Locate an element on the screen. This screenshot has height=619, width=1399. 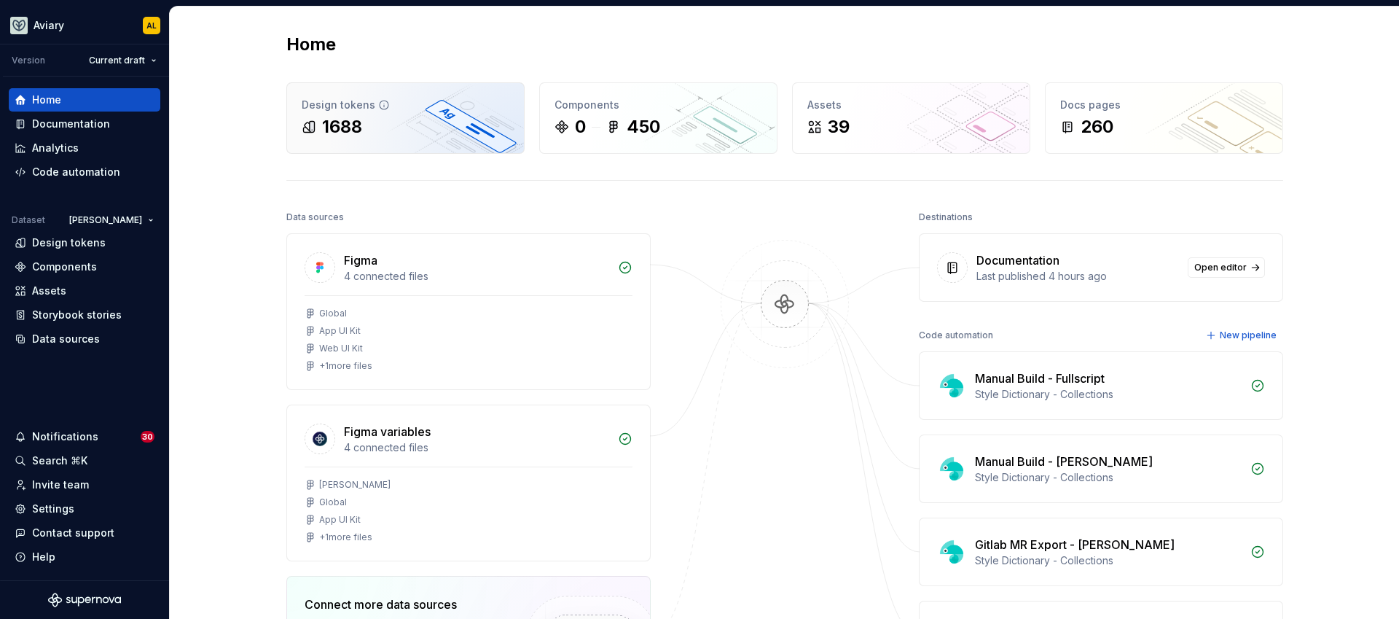
div: Dataset is located at coordinates (28, 220).